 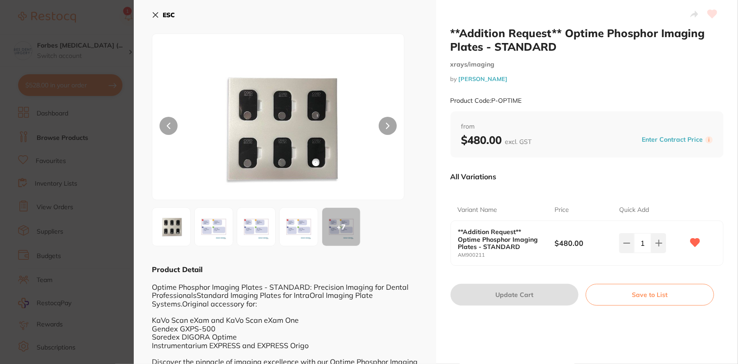 What do you see at coordinates (515, 294) in the screenshot?
I see `button: Update Cart` at bounding box center [515, 294].